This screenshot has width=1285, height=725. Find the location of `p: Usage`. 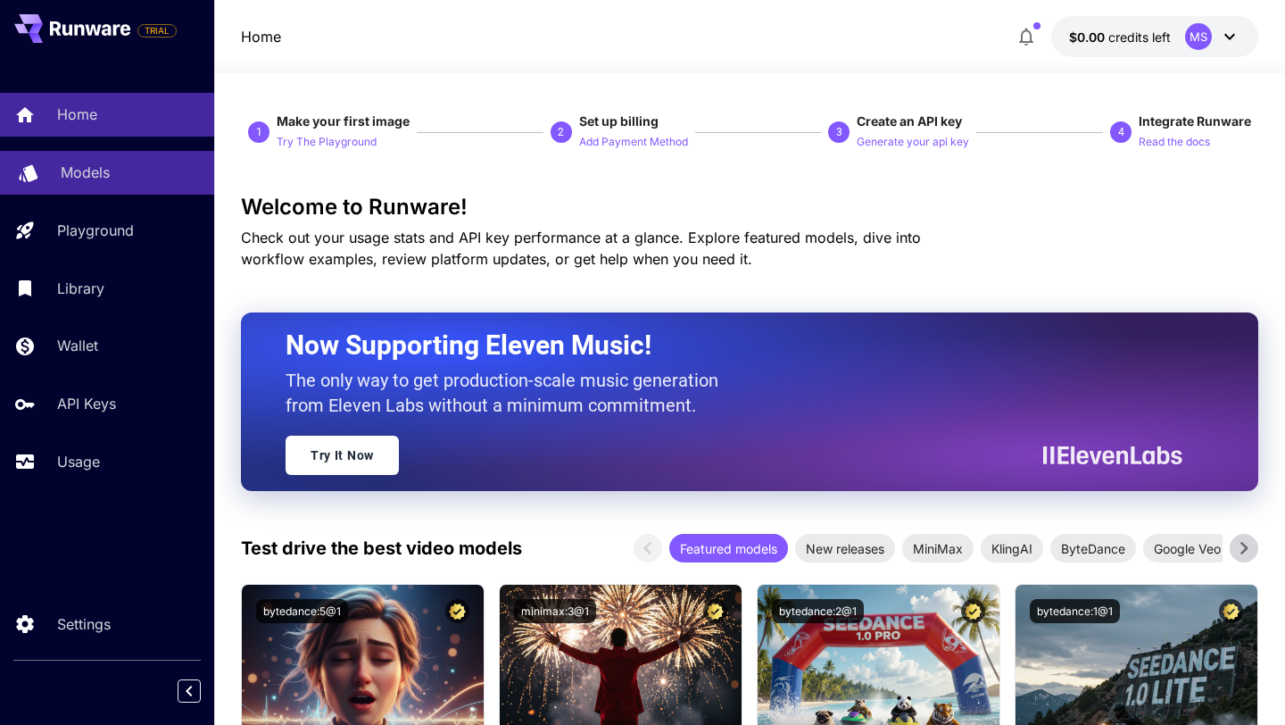

p: Usage is located at coordinates (79, 461).